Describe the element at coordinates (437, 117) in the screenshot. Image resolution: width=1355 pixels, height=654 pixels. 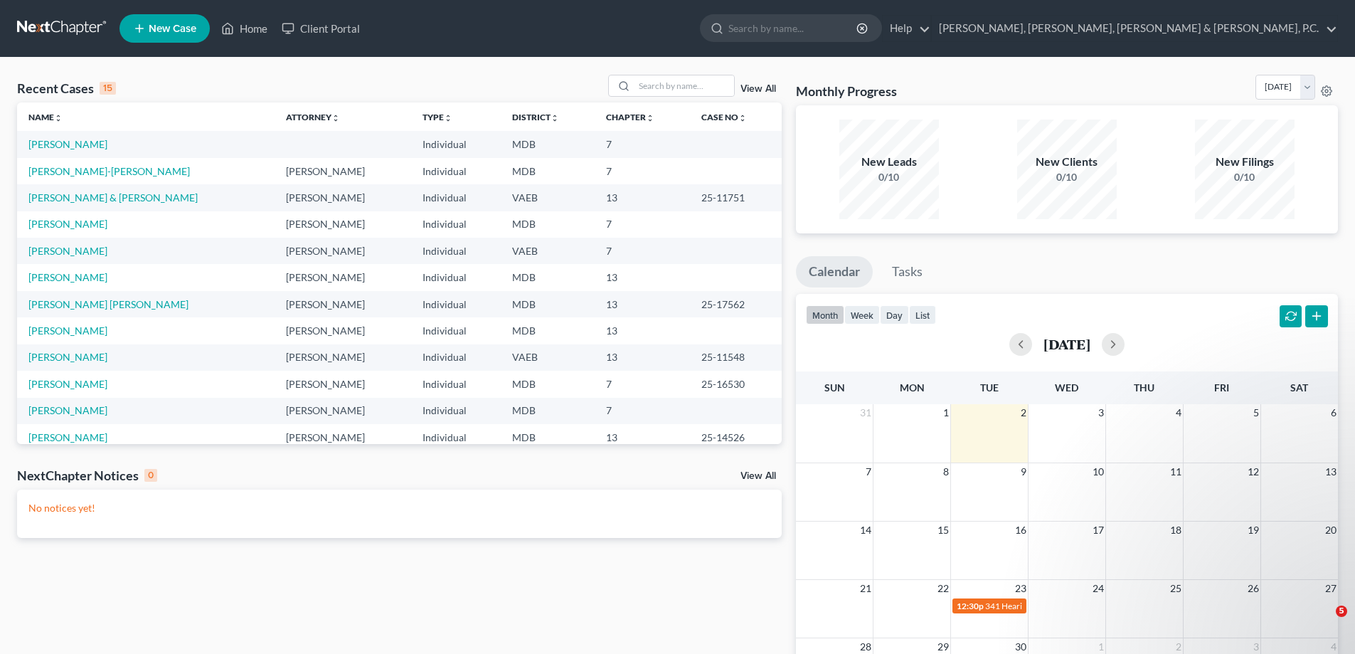
I see `a: Typeunfold_more` at that location.